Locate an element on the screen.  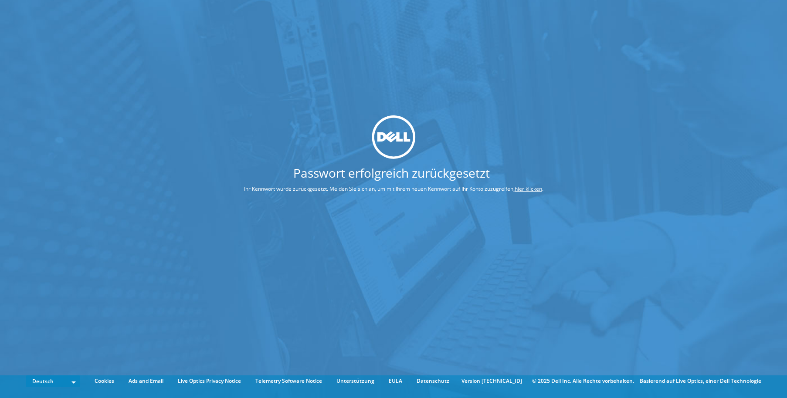
a: Unterstützung is located at coordinates (355, 381).